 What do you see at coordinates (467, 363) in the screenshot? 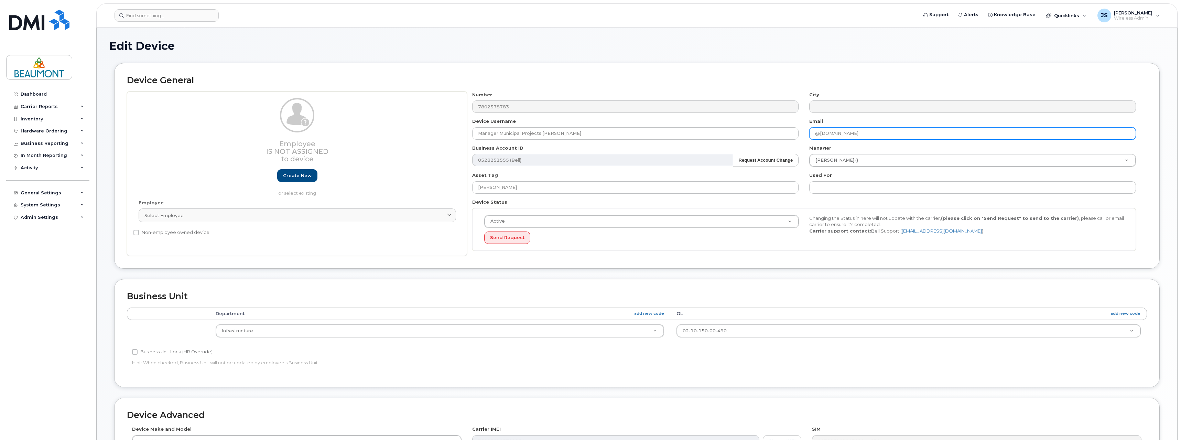
I see `p: Hint: When checked, Business Unit will not be updated by employee's Business Unit` at bounding box center [467, 363].